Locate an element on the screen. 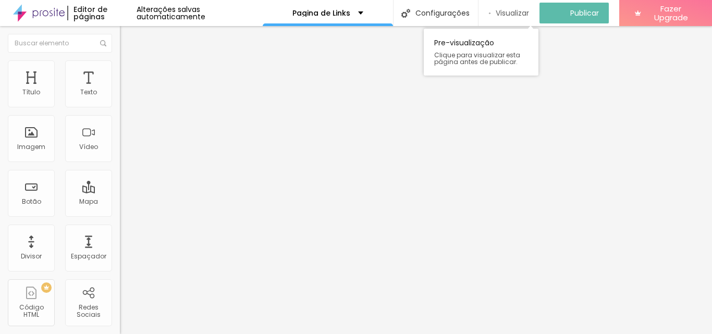 The height and width of the screenshot is (334, 712). div: Mapa is located at coordinates (89, 202).